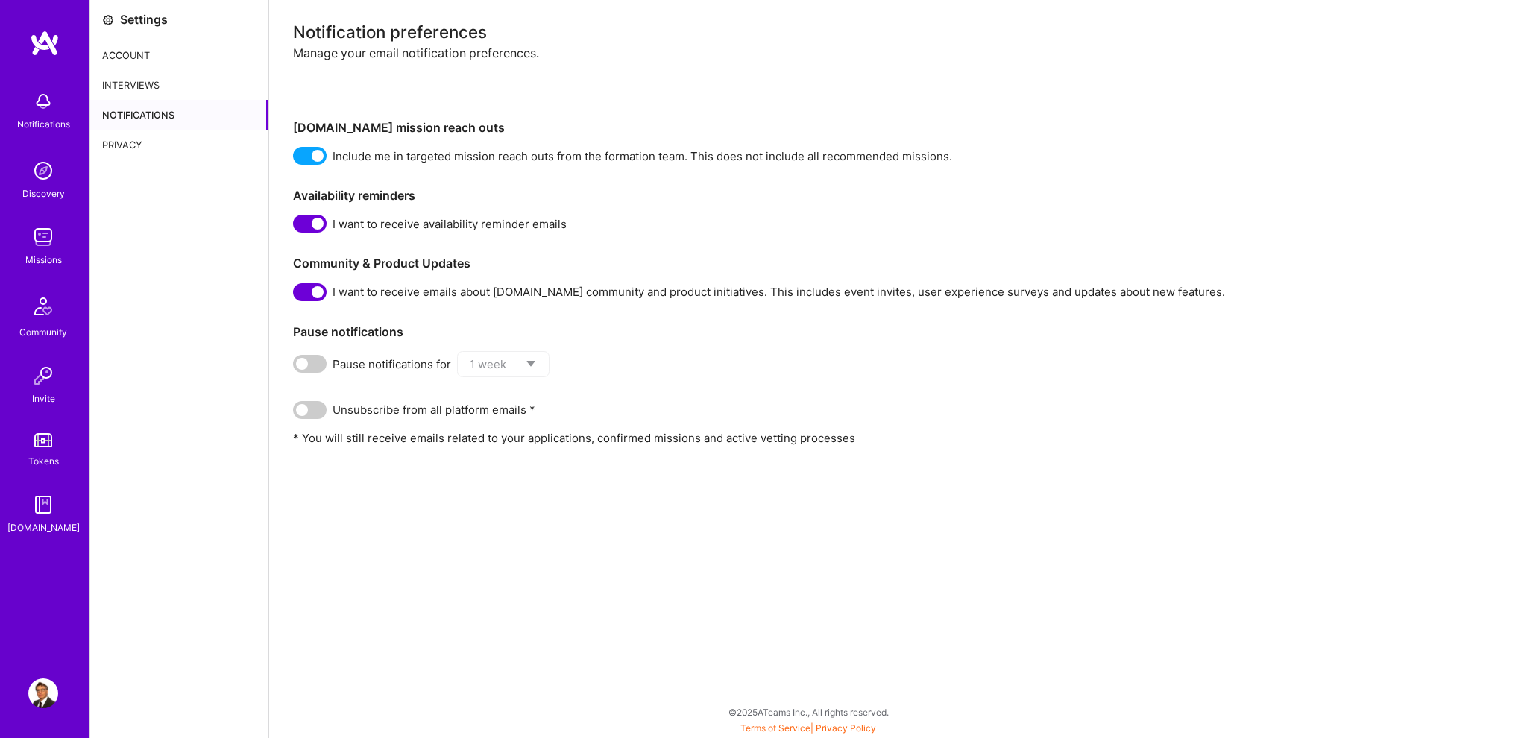  What do you see at coordinates (179, 145) in the screenshot?
I see `div: Privacy` at bounding box center [179, 145].